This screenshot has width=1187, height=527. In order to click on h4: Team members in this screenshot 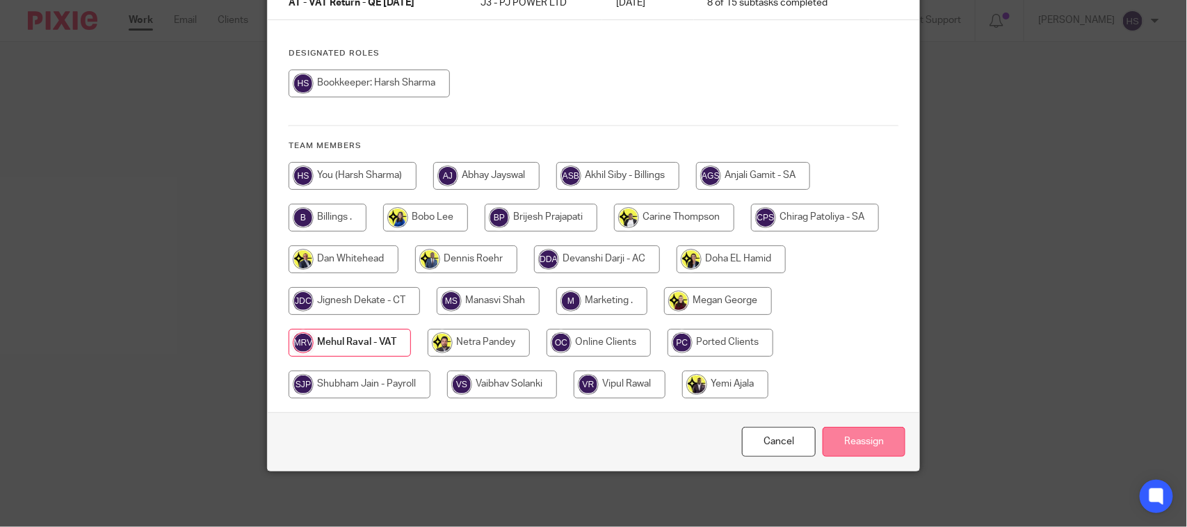, I will do `click(593, 146)`.